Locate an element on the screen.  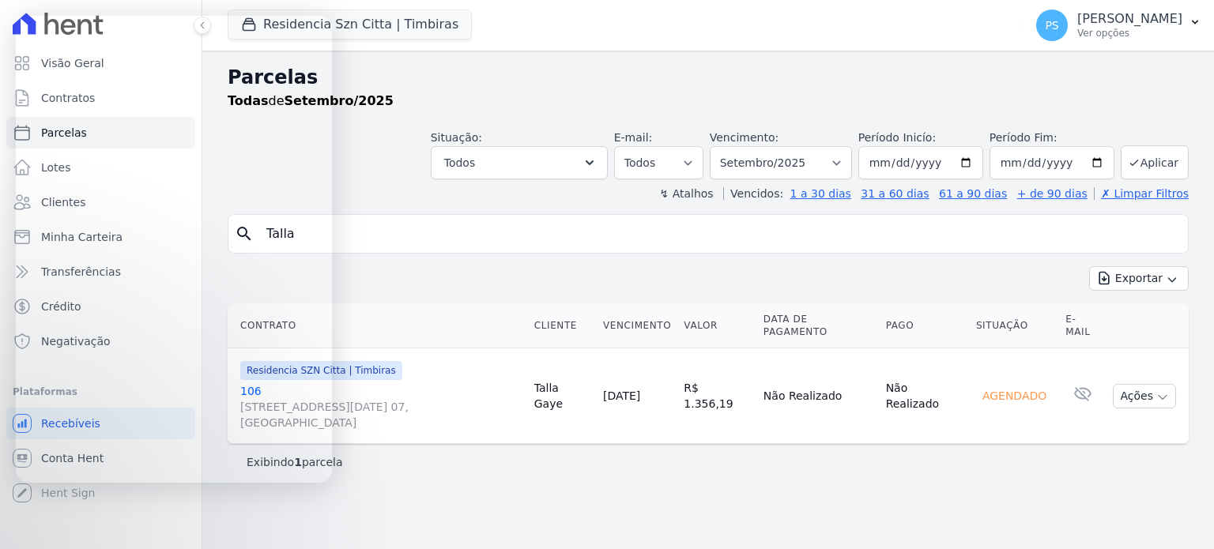
a: 31 a 60 dias is located at coordinates (894, 194).